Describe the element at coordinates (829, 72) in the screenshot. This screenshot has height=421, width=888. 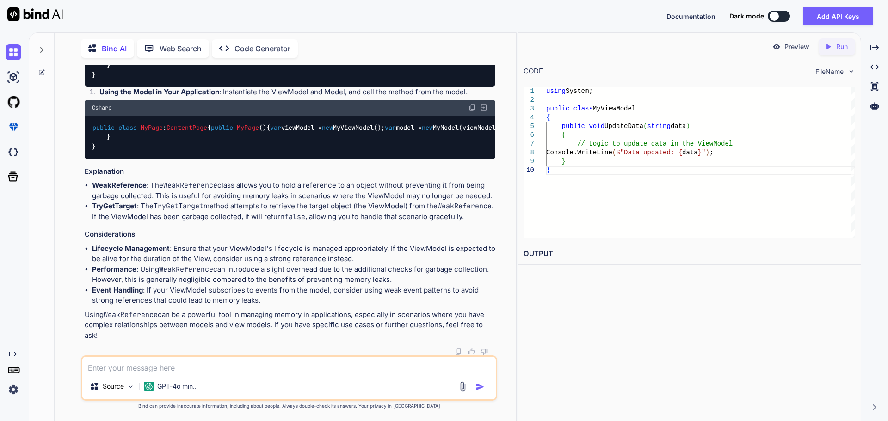
I see `span: FileName` at that location.